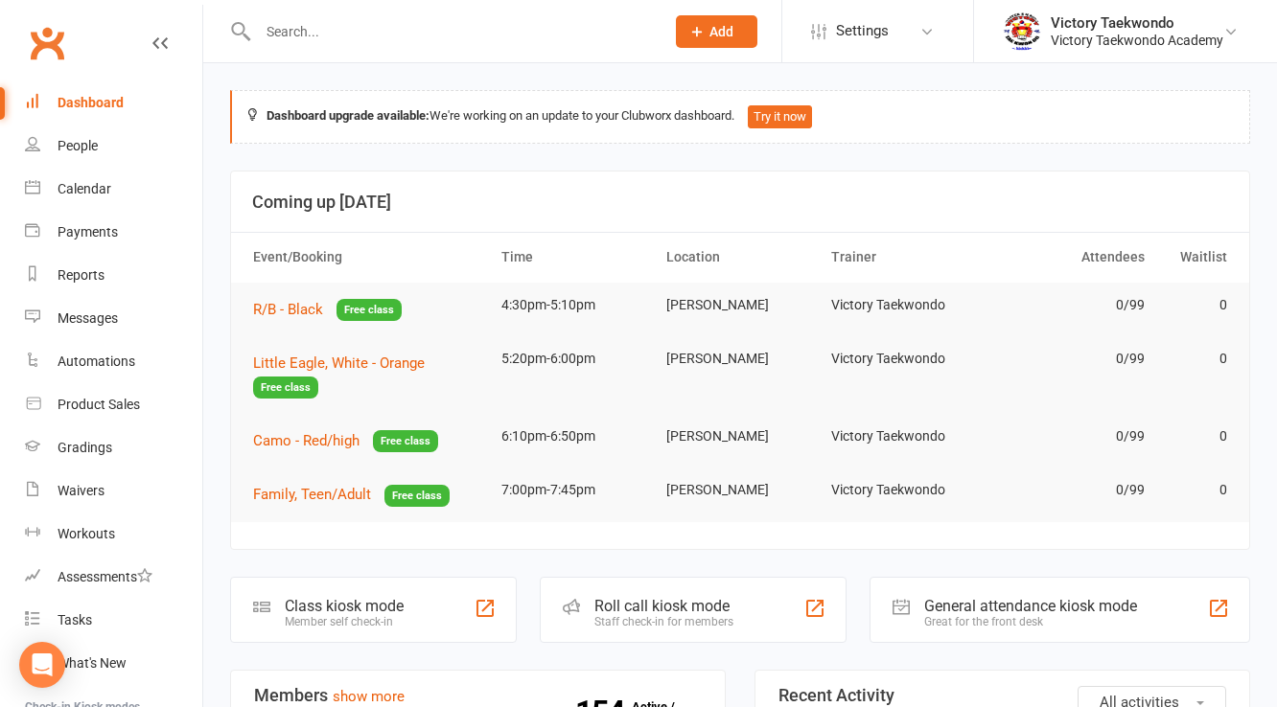 The width and height of the screenshot is (1277, 707). Describe the element at coordinates (905, 257) in the screenshot. I see `th: Trainer` at that location.